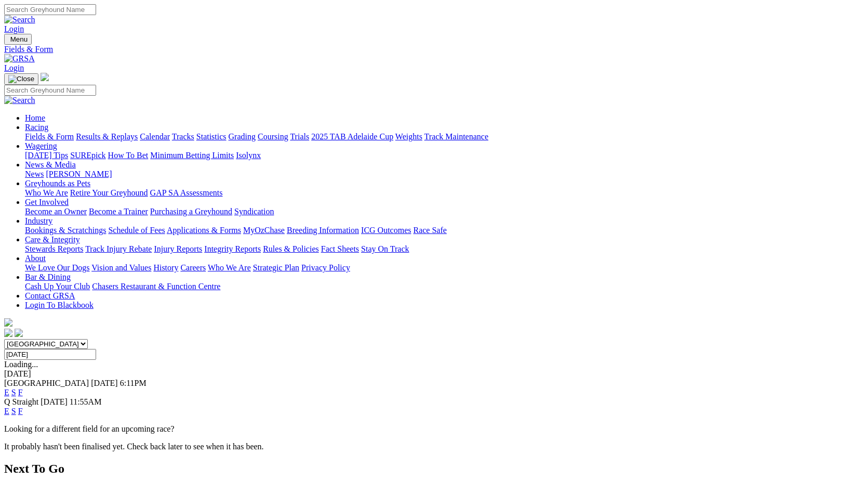 The height and width of the screenshot is (480, 865). Describe the element at coordinates (133, 382) in the screenshot. I see `span: 6:11PM` at that location.